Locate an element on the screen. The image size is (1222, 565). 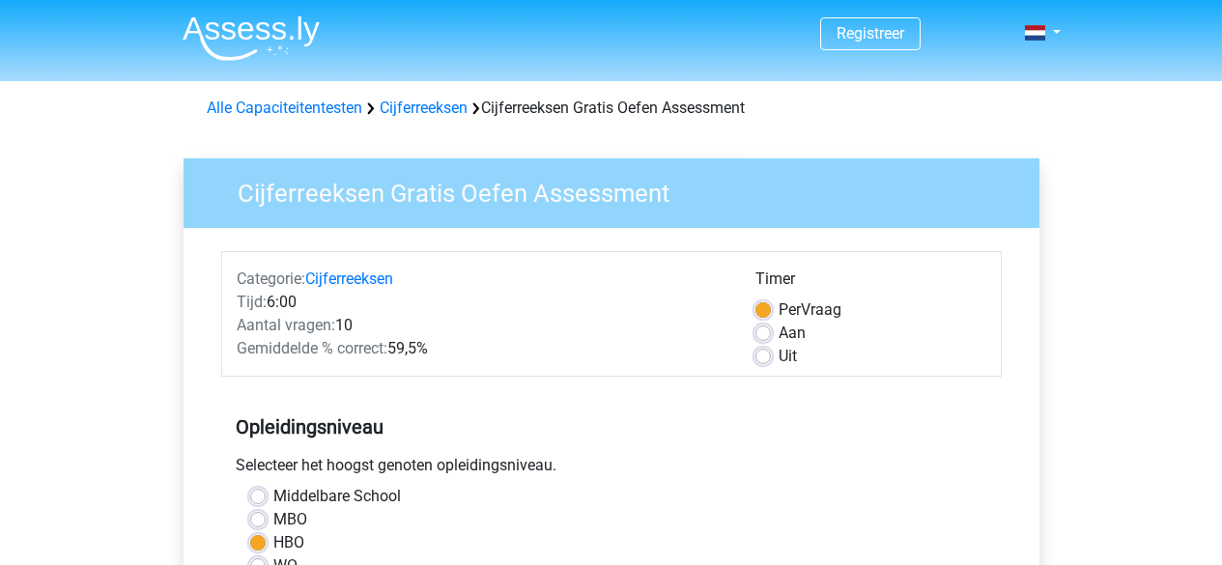
label: Uit is located at coordinates (788, 357).